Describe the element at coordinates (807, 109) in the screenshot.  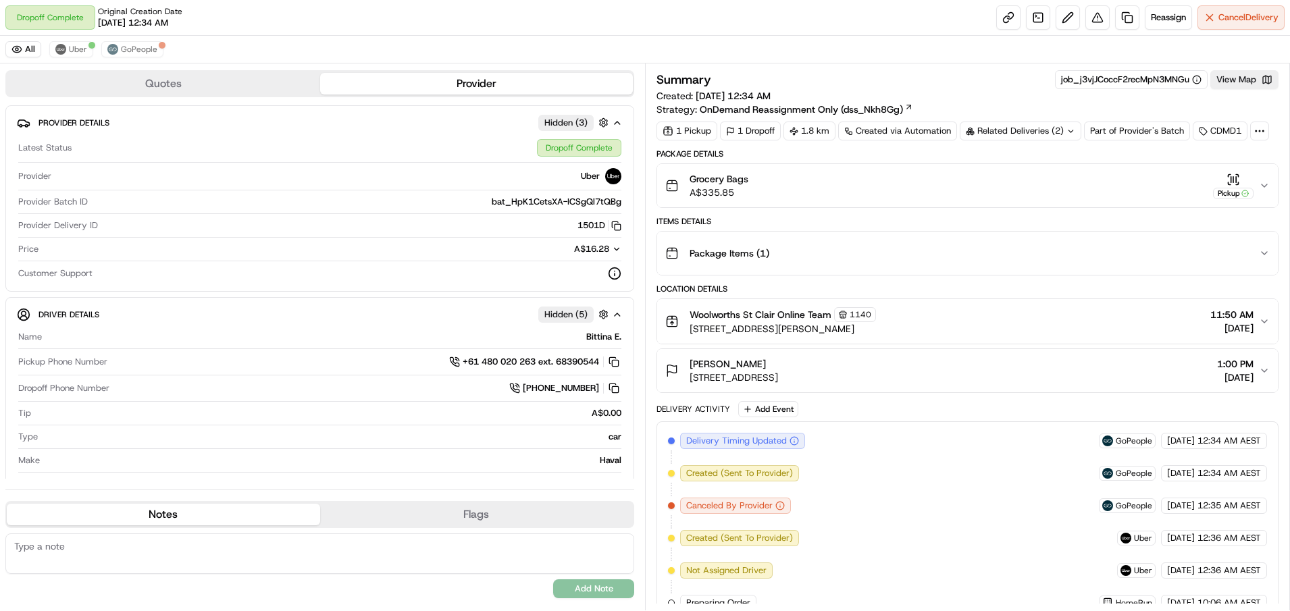
I see `a: OnDemand Reassignment Only (dss_Nkh8Gg)` at that location.